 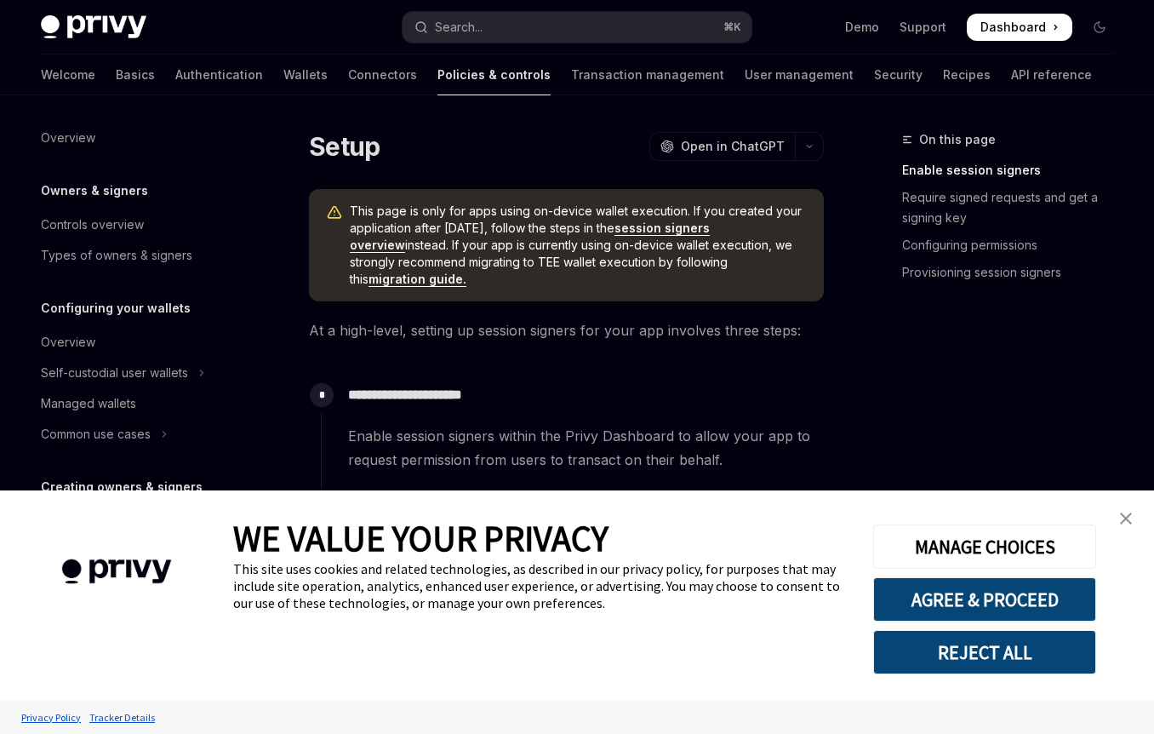 What do you see at coordinates (1015, 245) in the screenshot?
I see `a: Configuring permissions` at bounding box center [1015, 245].